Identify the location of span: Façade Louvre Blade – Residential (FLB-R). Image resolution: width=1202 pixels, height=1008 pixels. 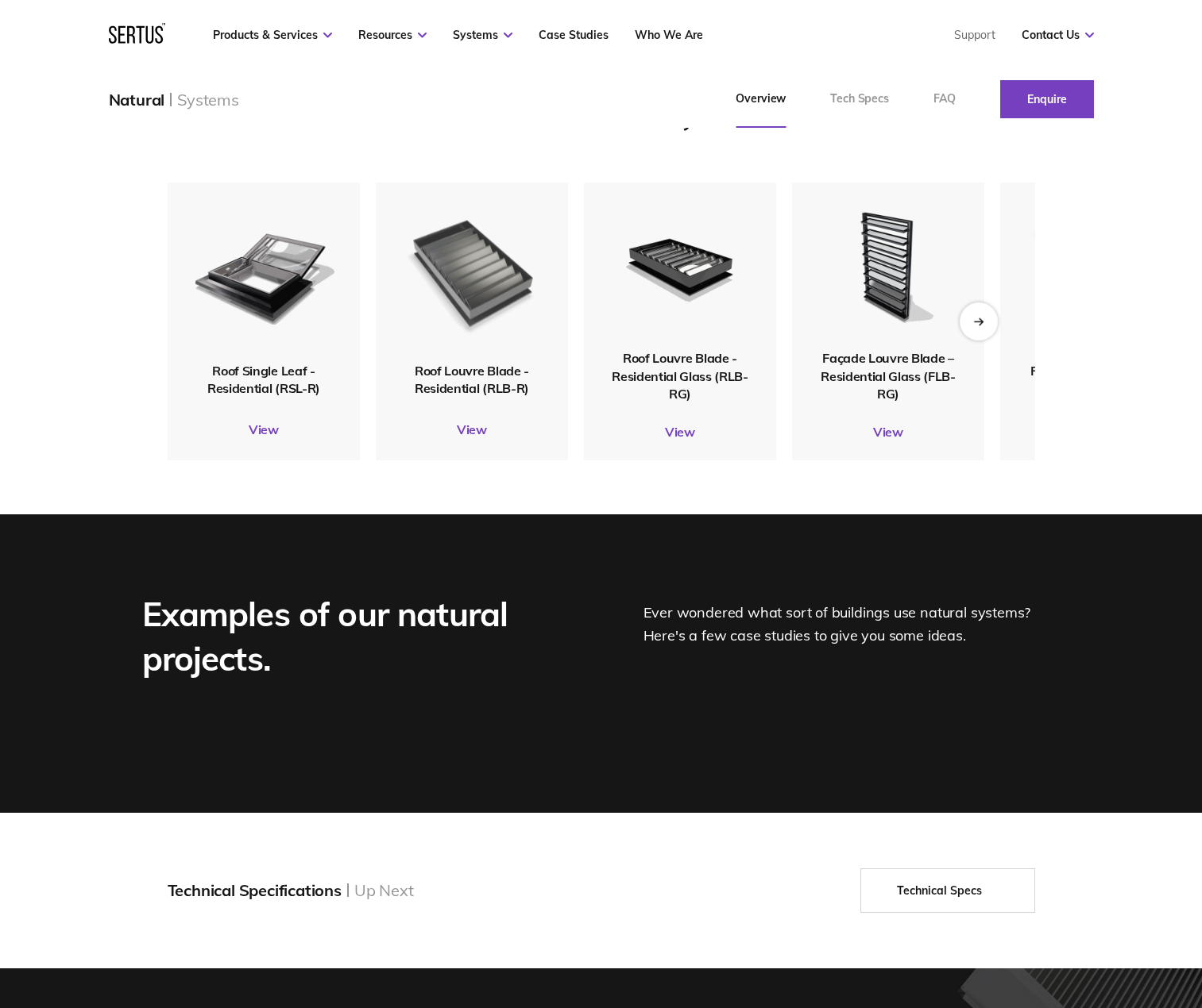
(1095, 379).